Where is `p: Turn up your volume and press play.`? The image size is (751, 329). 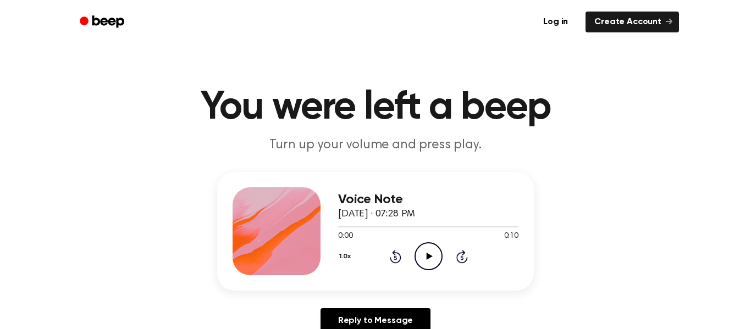
p: Turn up your volume and press play. is located at coordinates (376, 145).